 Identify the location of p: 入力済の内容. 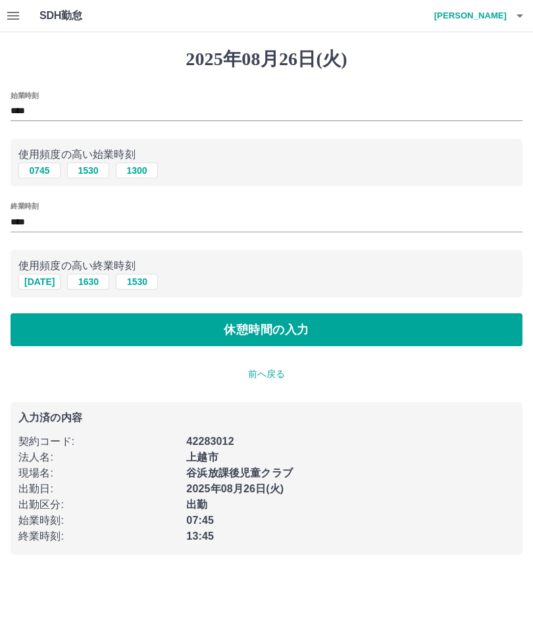
(266, 418).